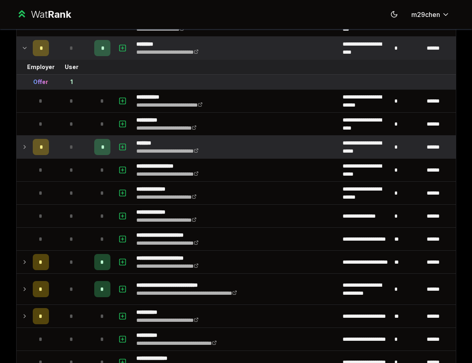 The image size is (472, 363). What do you see at coordinates (59, 14) in the screenshot?
I see `span: Rank` at bounding box center [59, 14].